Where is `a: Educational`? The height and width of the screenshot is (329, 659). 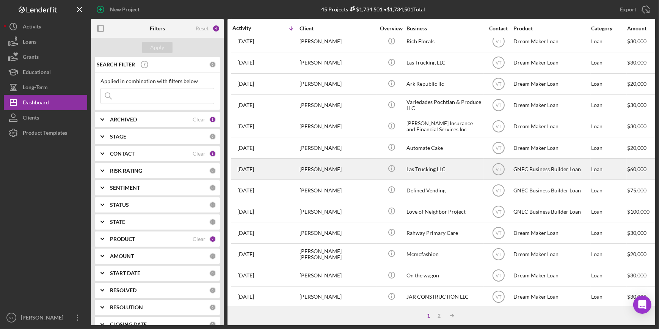
a: Educational is located at coordinates (46, 72).